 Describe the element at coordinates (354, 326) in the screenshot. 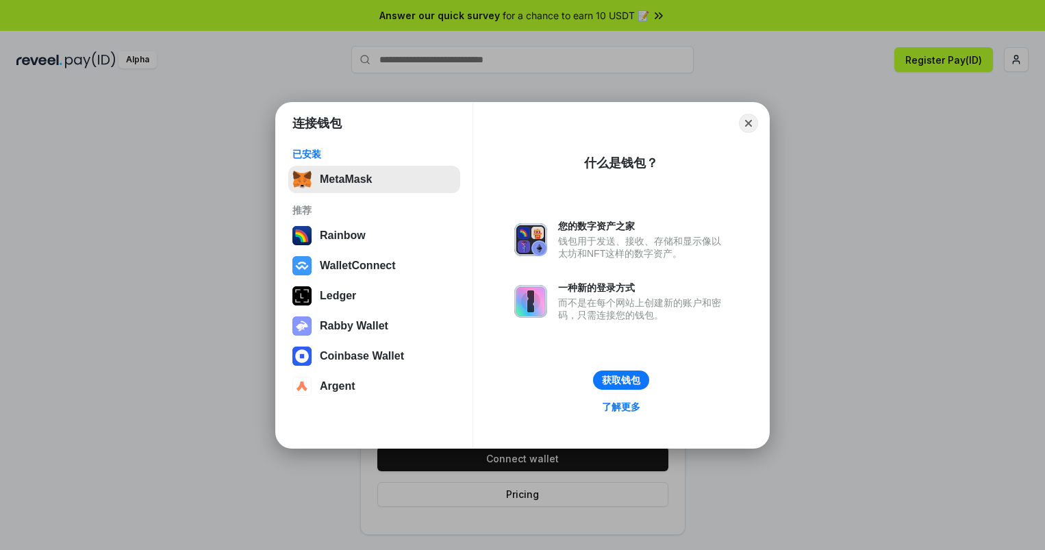

I see `div: Rabby Wallet` at that location.